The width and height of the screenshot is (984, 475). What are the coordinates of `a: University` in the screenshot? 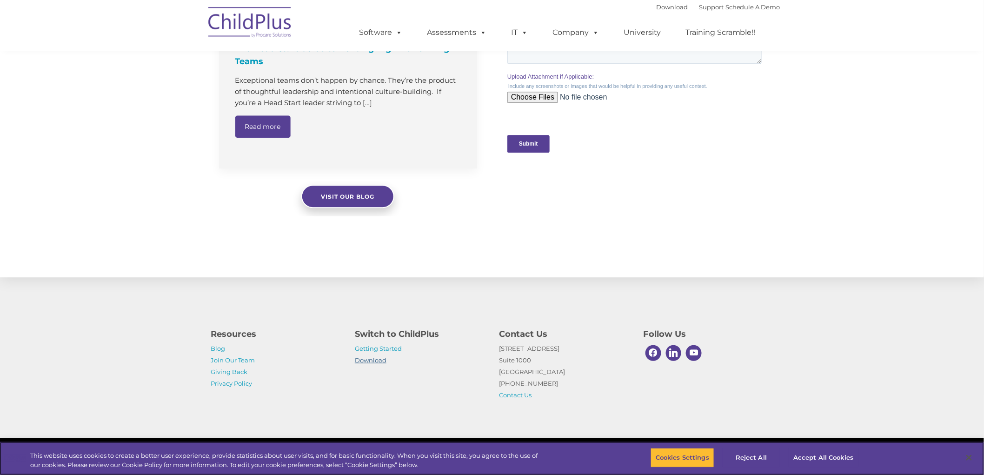 It's located at (642, 33).